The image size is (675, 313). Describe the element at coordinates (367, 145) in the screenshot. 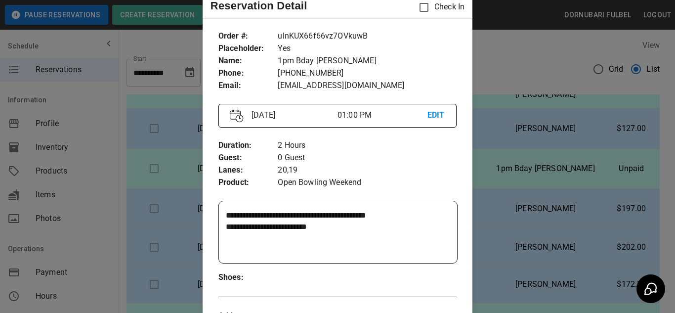

I see `p: 2 Hours` at that location.